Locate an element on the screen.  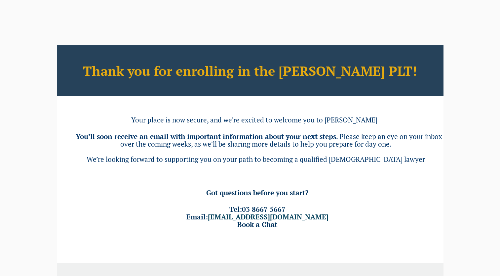
span: Email: is located at coordinates (258, 217).